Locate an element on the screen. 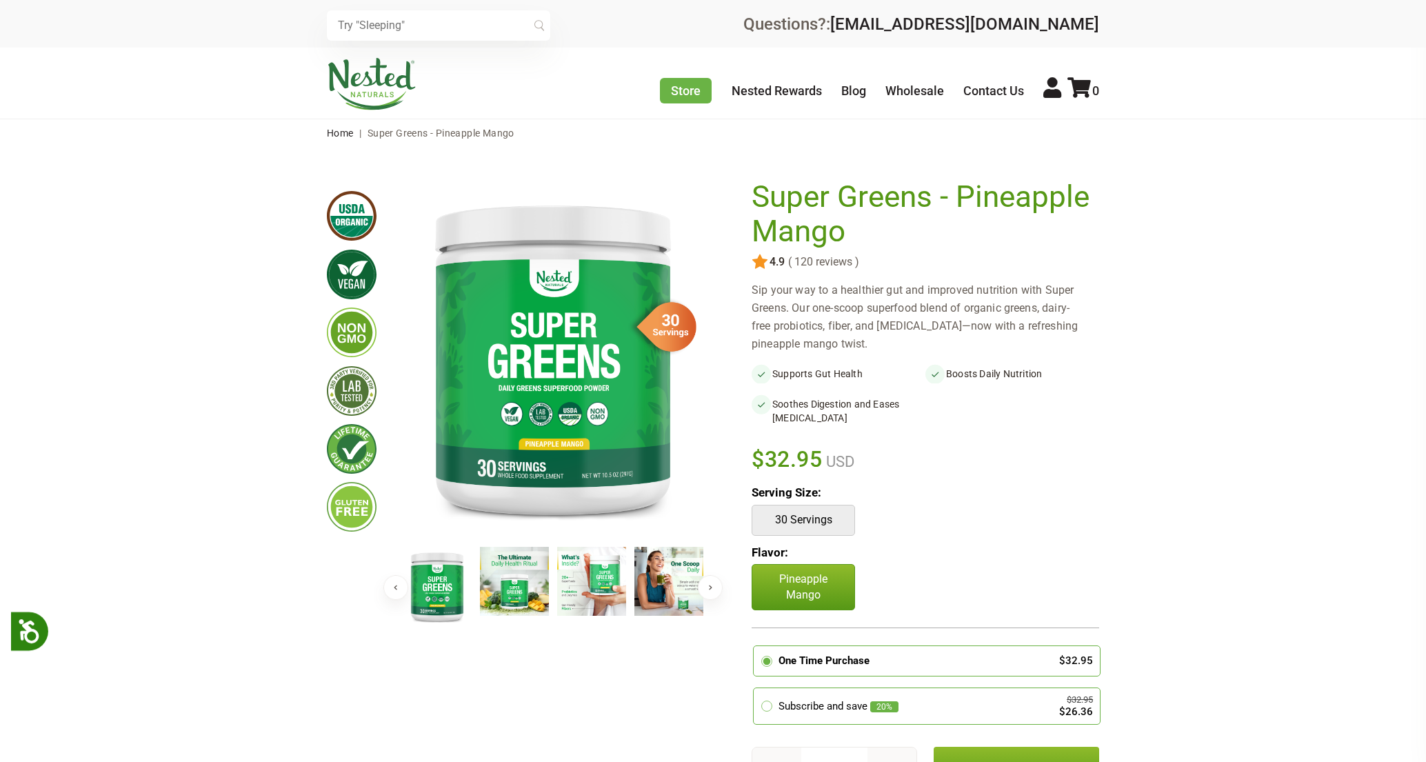 The height and width of the screenshot is (762, 1426). img: gmofree is located at coordinates (352, 332).